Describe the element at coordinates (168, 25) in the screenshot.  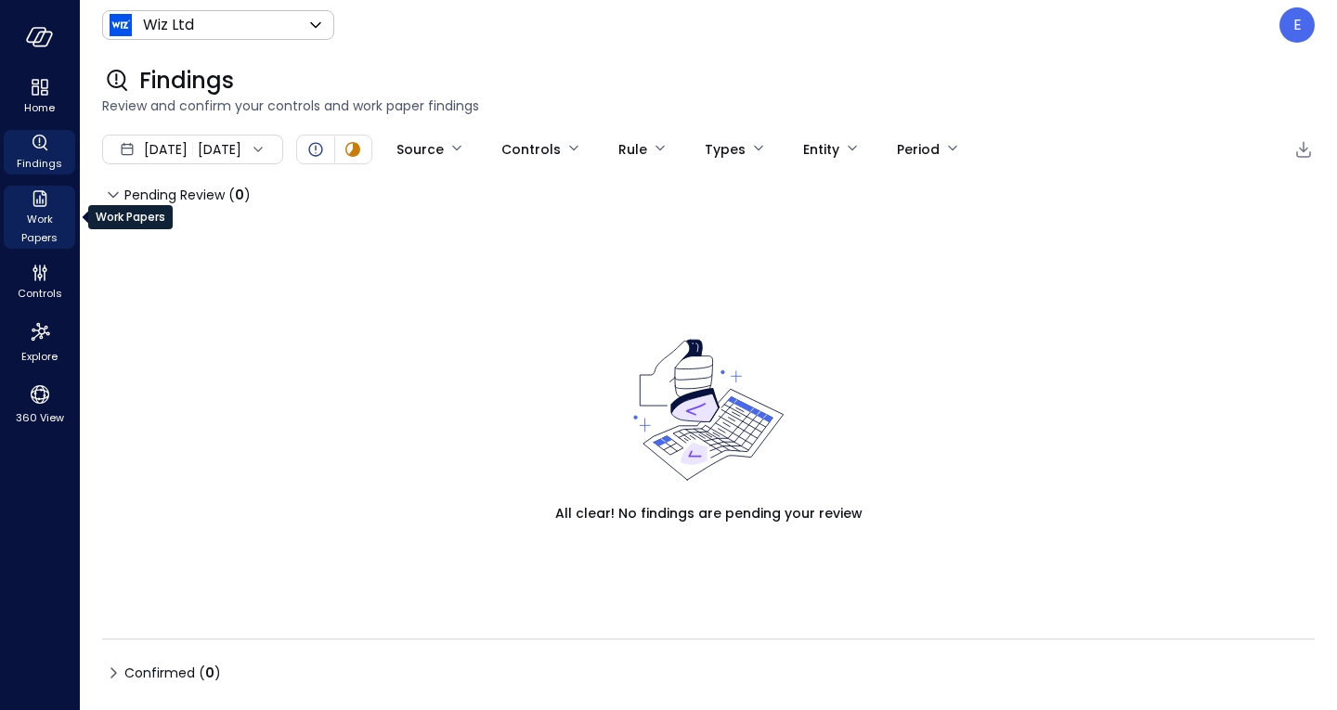
I see `p: Wiz Ltd` at that location.